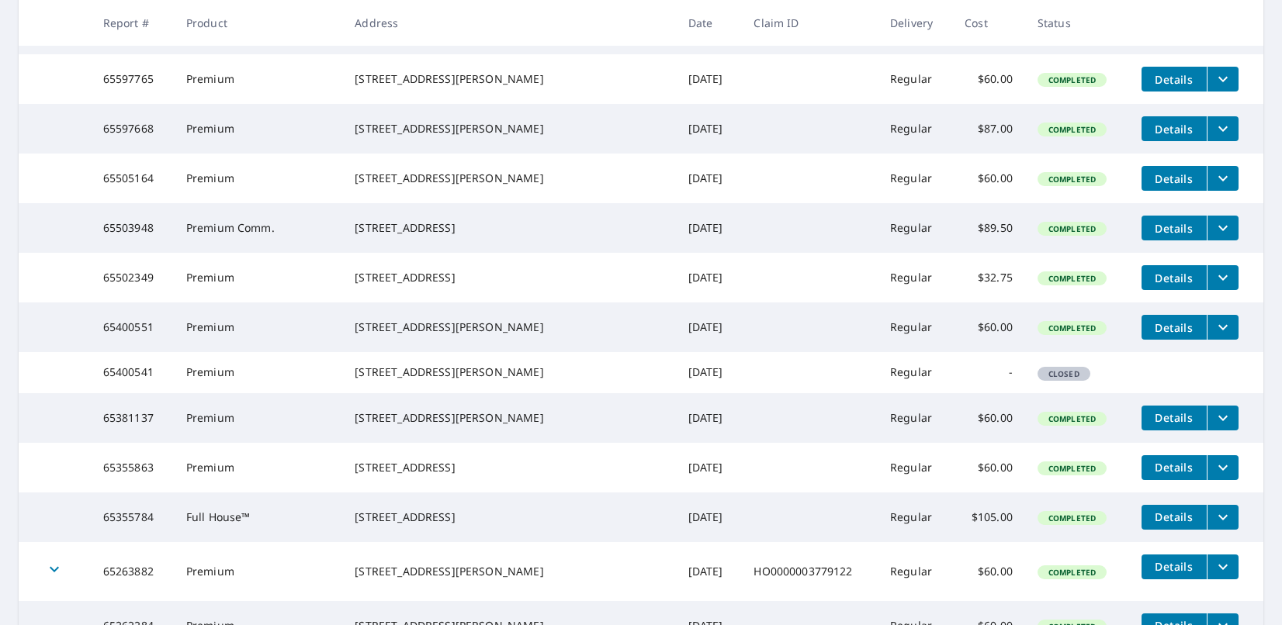 The width and height of the screenshot is (1282, 625). I want to click on button: filesDropdownBtn-65381137, so click(1222, 418).